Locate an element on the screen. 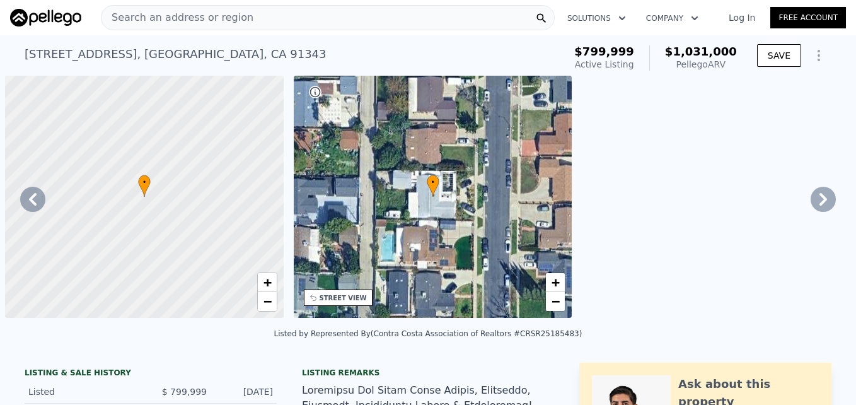 The width and height of the screenshot is (856, 405). div: Listed by Represented By (Contra Costa Association of Realtors #CRSR25185483) is located at coordinates (428, 334).